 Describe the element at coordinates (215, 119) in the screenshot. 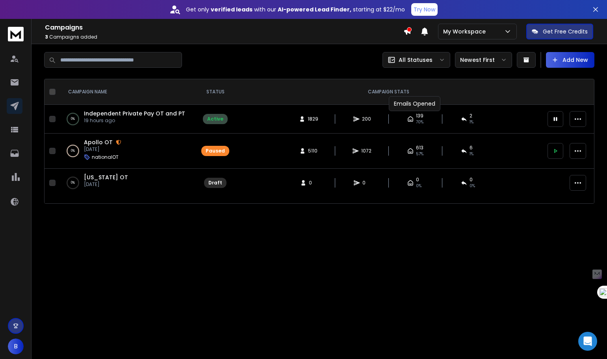

I see `div: Active` at that location.